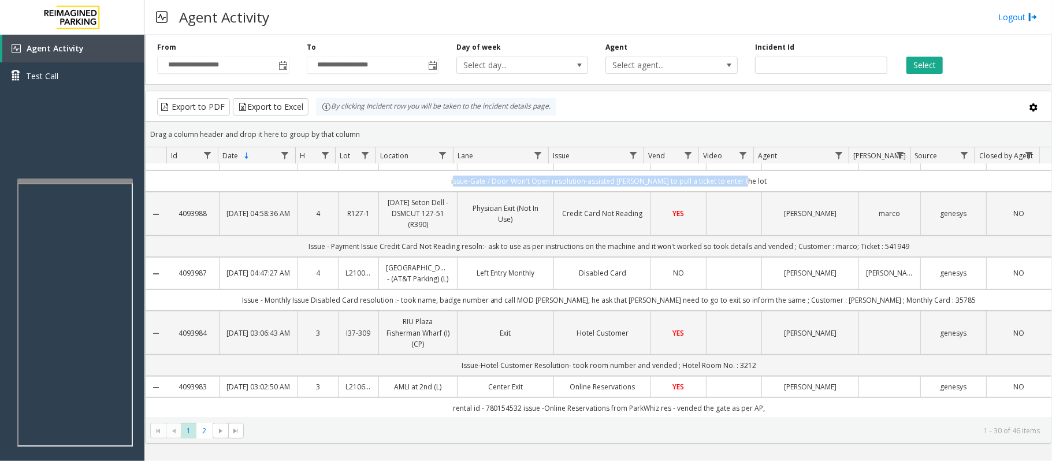 The width and height of the screenshot is (1052, 461). I want to click on button: Select, so click(925, 65).